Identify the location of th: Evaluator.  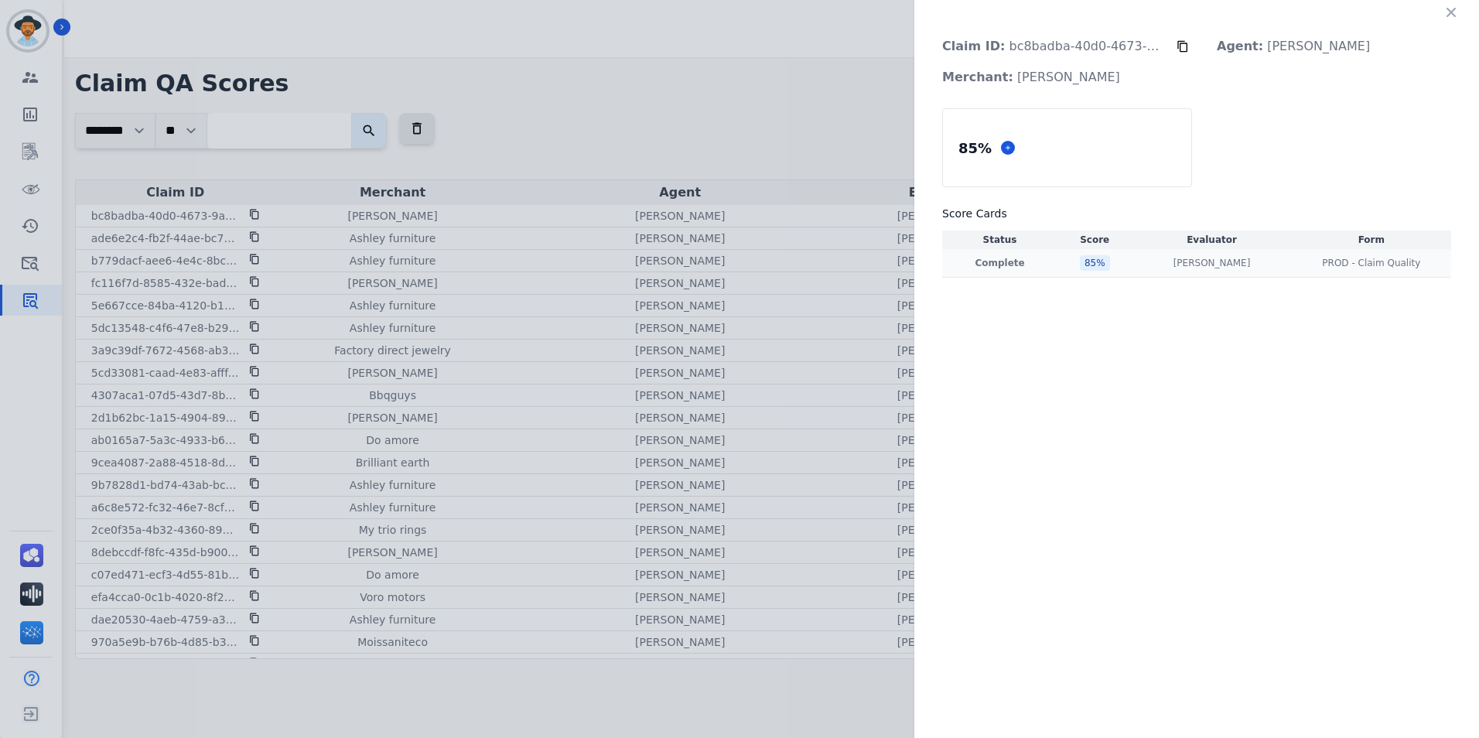
(1212, 240).